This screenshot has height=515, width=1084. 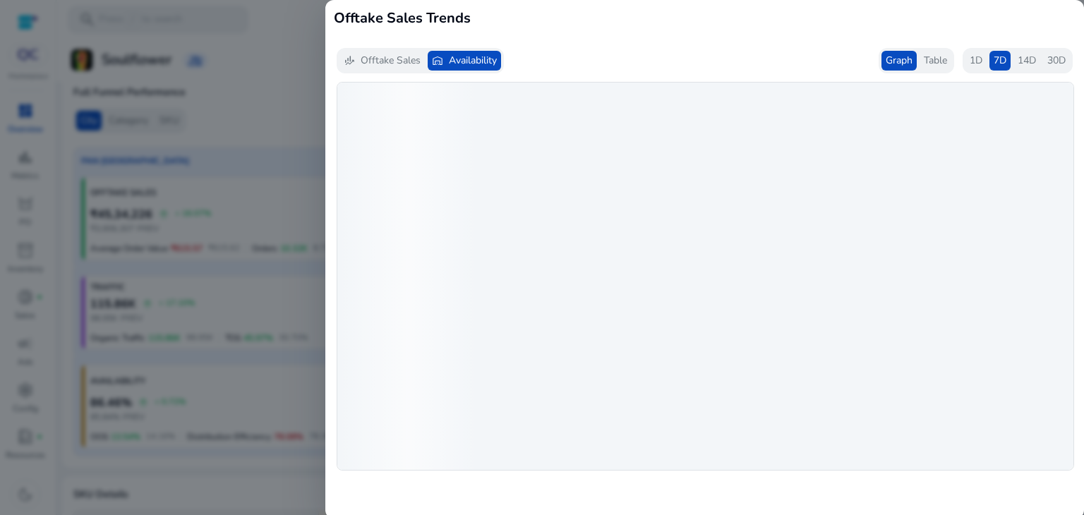 I want to click on div: loading, so click(x=705, y=276).